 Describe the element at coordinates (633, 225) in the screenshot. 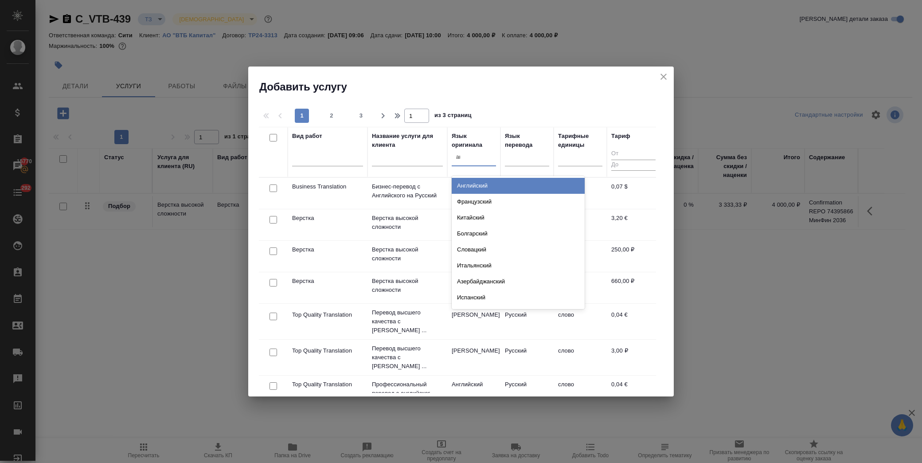

I see `td: 3,20 €` at that location.